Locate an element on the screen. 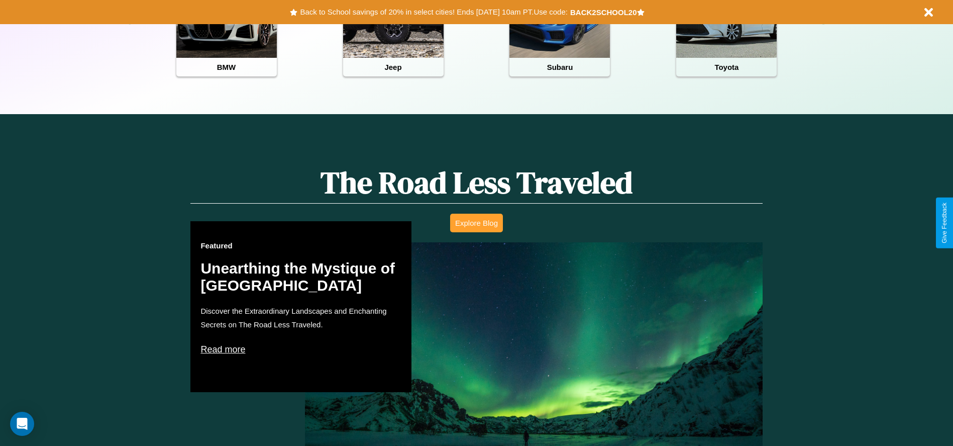 The image size is (953, 446). h4: BMW is located at coordinates (227, 67).